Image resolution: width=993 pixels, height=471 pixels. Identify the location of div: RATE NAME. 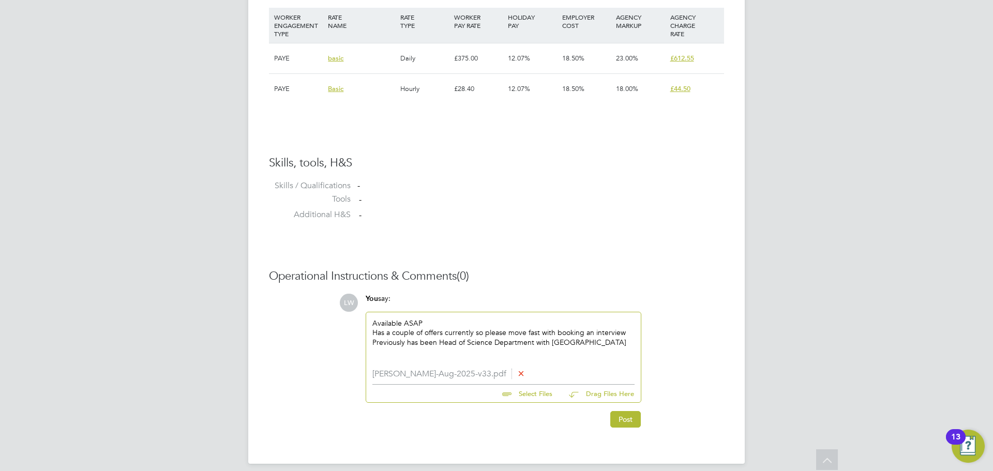
(361, 21).